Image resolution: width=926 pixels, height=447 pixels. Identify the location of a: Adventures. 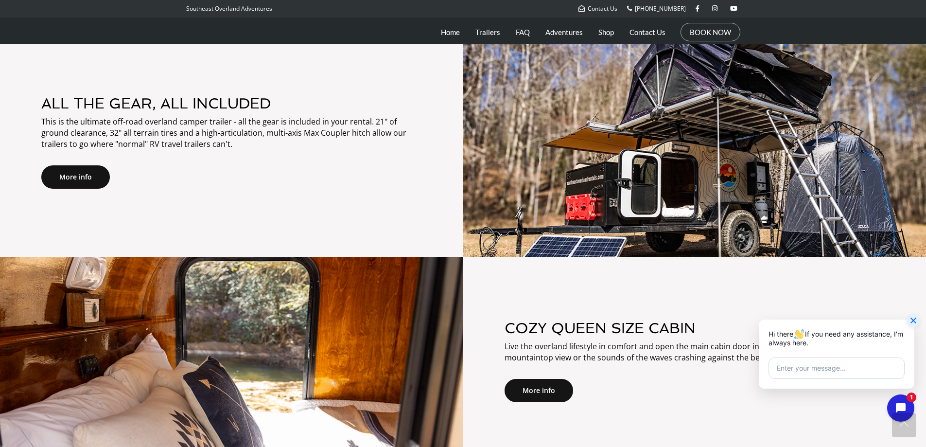
(564, 32).